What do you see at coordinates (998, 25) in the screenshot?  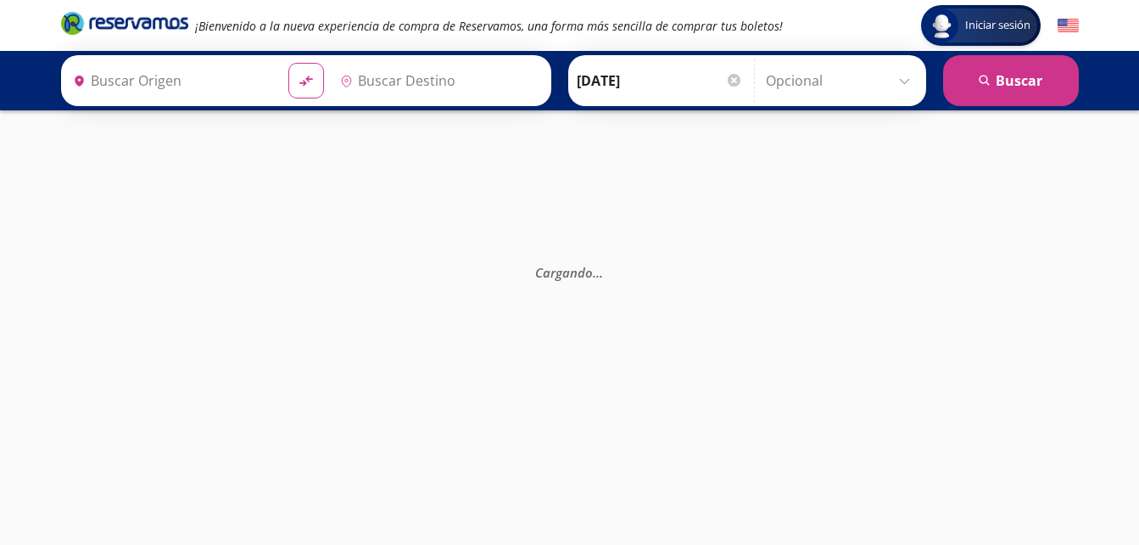 I see `span: Iniciar sesión` at bounding box center [998, 25].